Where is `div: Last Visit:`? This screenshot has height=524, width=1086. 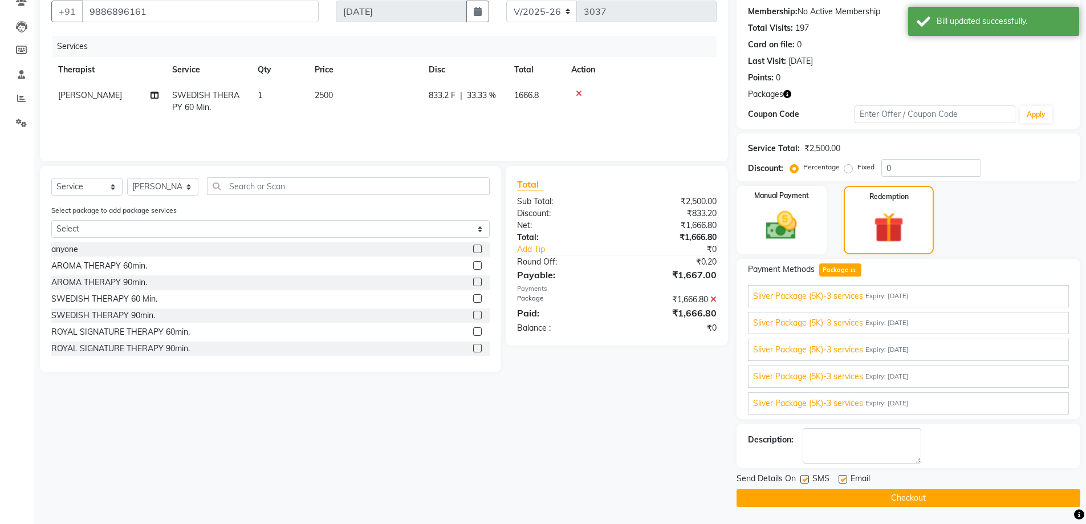 div: Last Visit: is located at coordinates (766, 61).